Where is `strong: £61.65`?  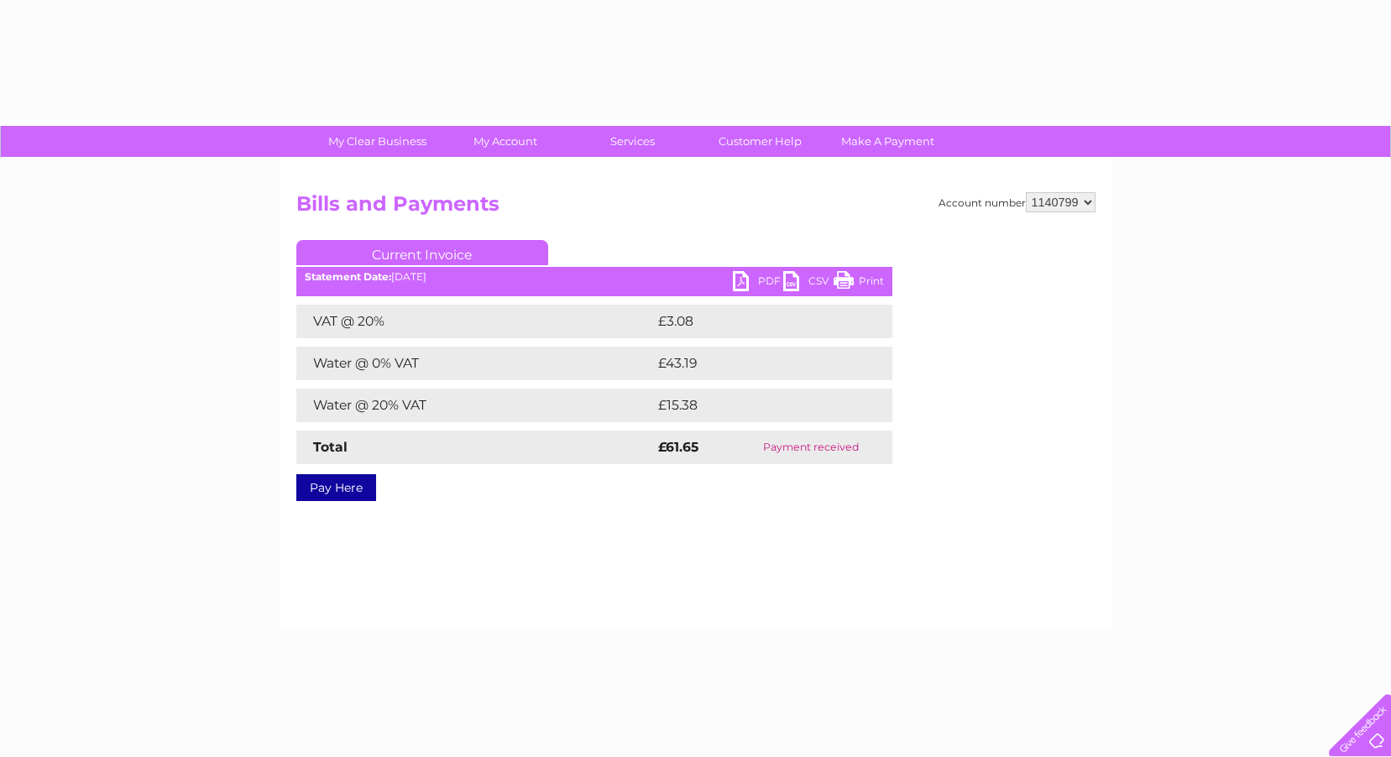
strong: £61.65 is located at coordinates (679, 447).